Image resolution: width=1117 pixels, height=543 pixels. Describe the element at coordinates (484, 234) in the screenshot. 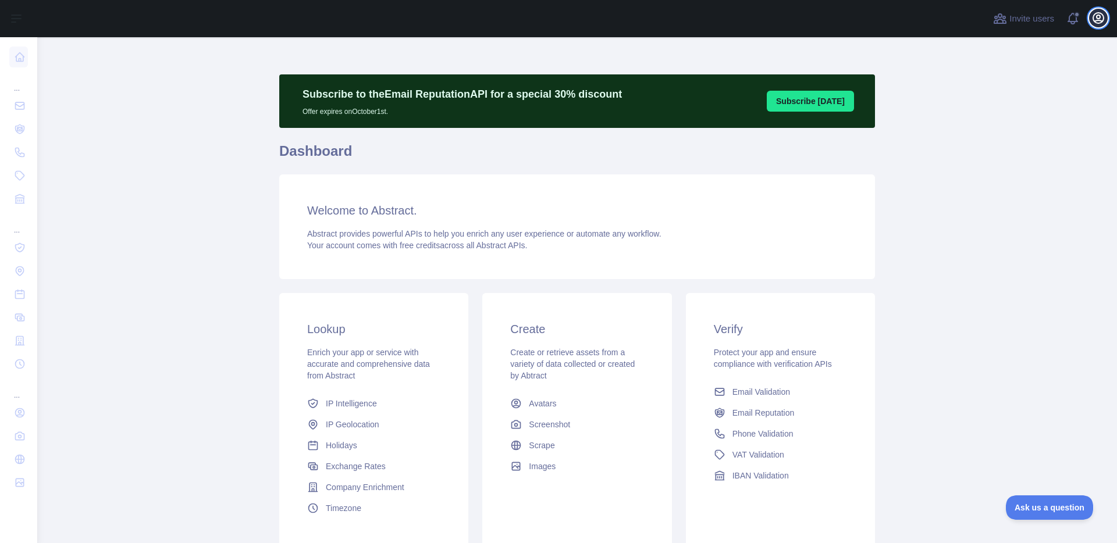

I see `span: Abstract provides powerful APIs to help you enrich any user experience or automate any workflow.` at that location.